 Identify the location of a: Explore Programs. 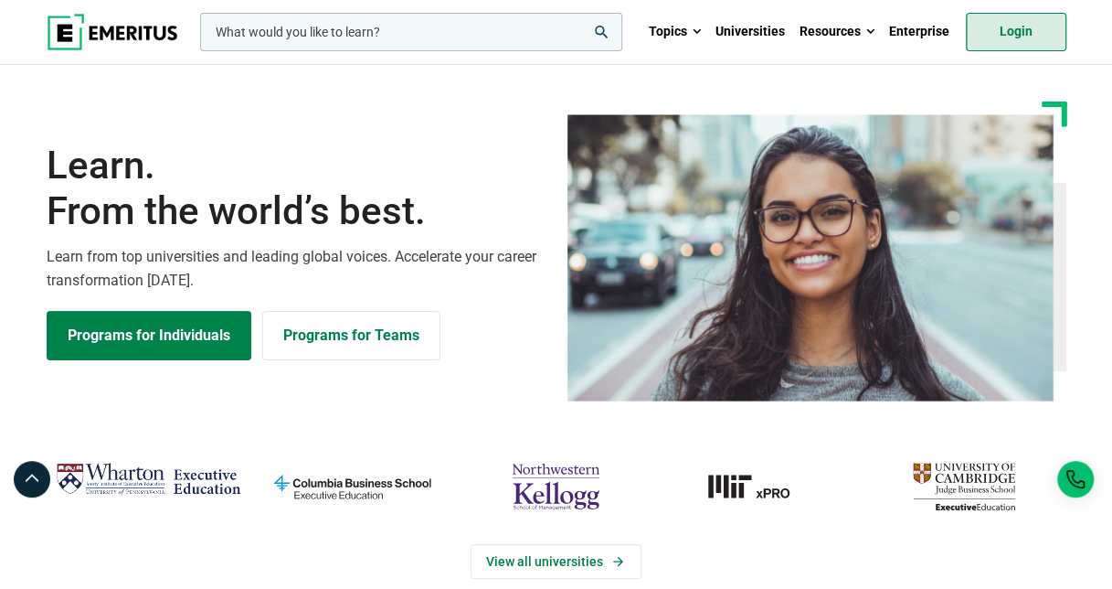
(149, 335).